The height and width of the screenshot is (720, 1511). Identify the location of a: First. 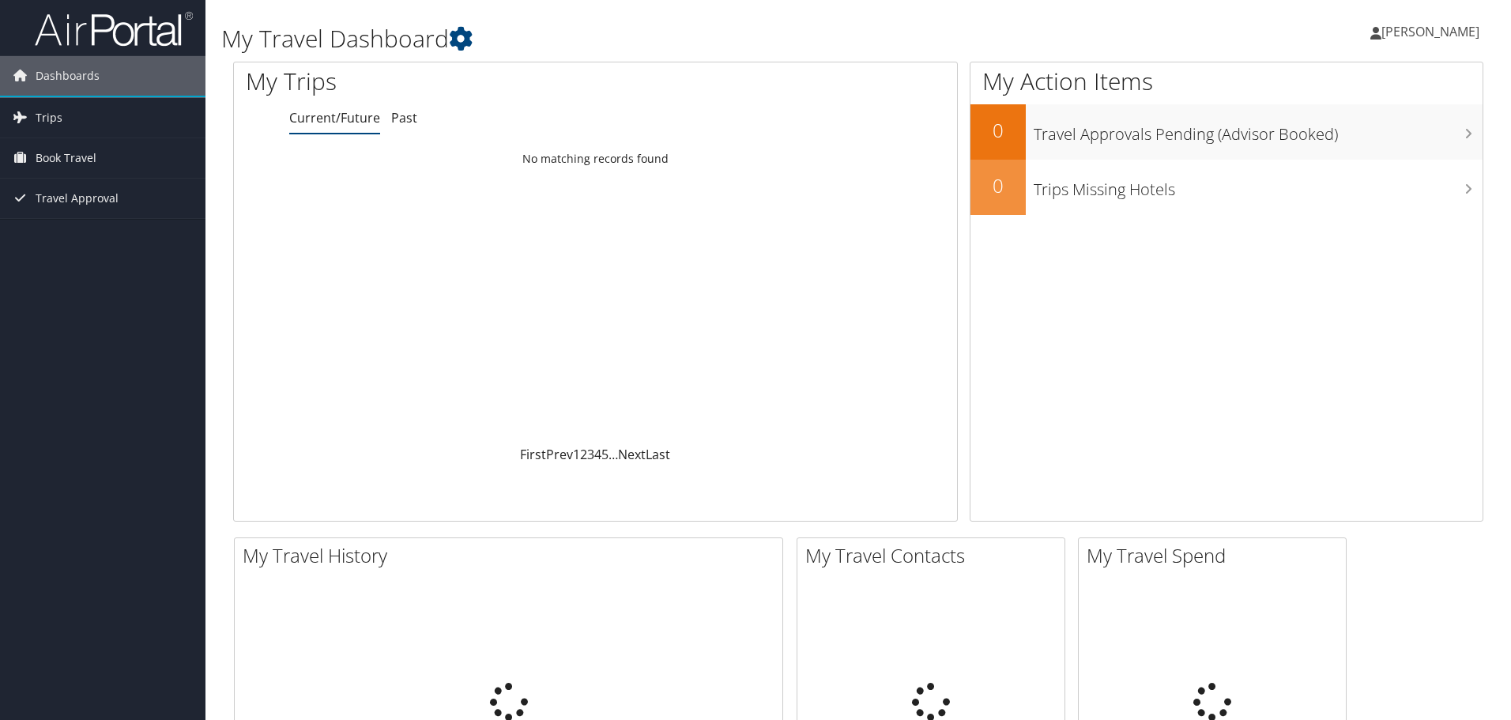
(533, 455).